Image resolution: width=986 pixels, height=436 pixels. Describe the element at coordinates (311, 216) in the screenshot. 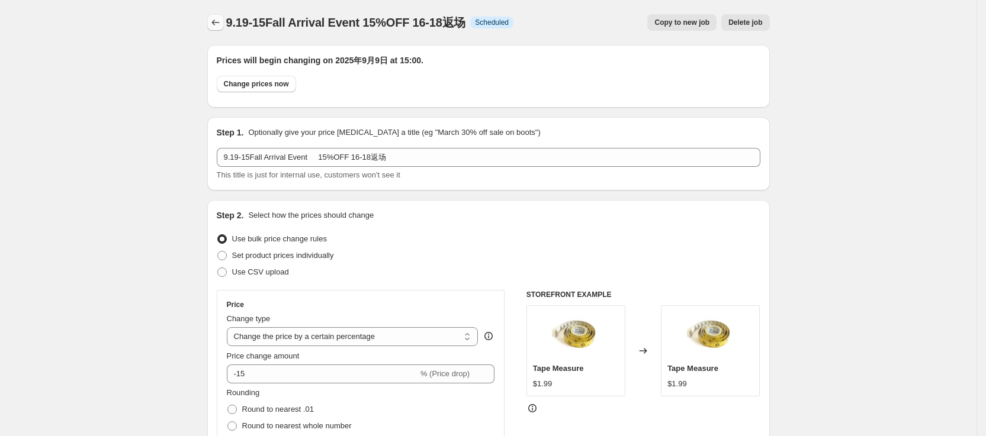

I see `p: Select how the prices should change` at that location.